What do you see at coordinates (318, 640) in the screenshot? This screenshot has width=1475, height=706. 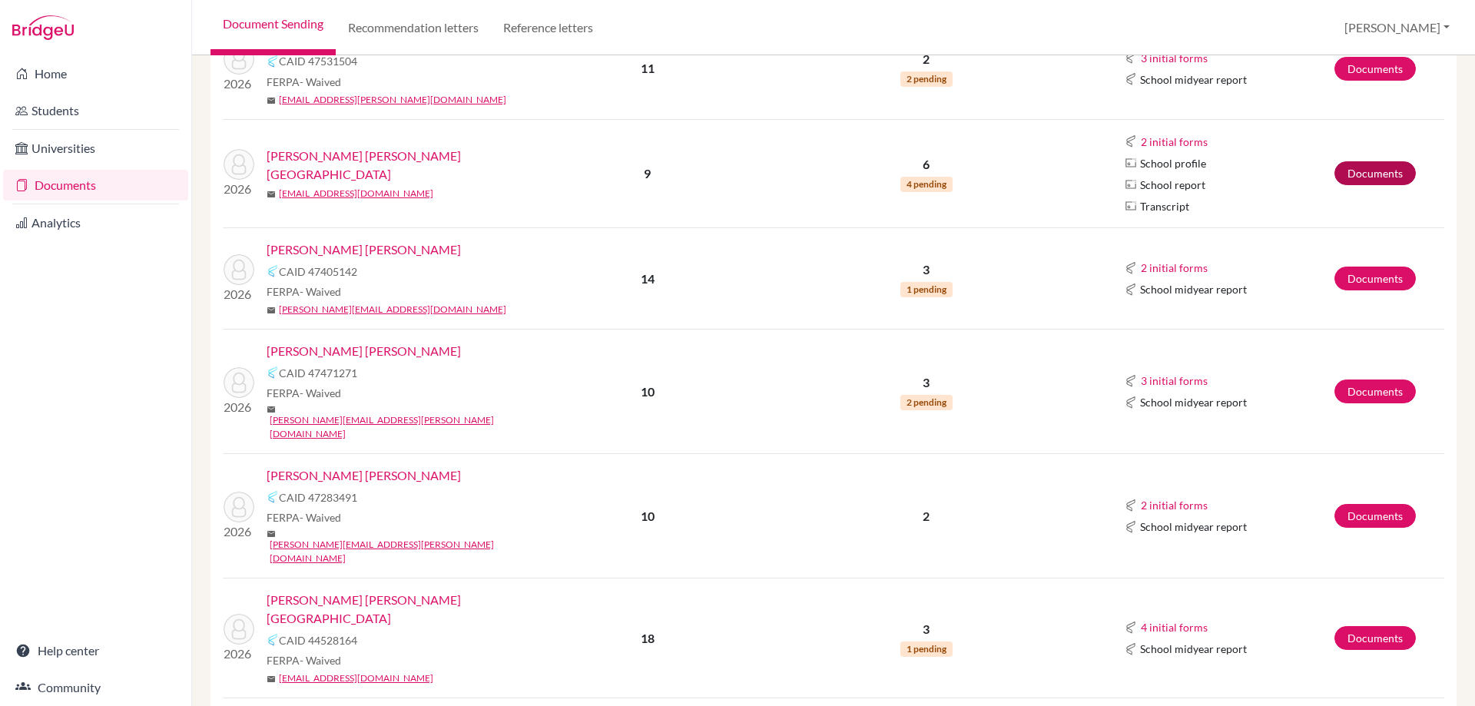 I see `span: CAID 44528164` at bounding box center [318, 640].